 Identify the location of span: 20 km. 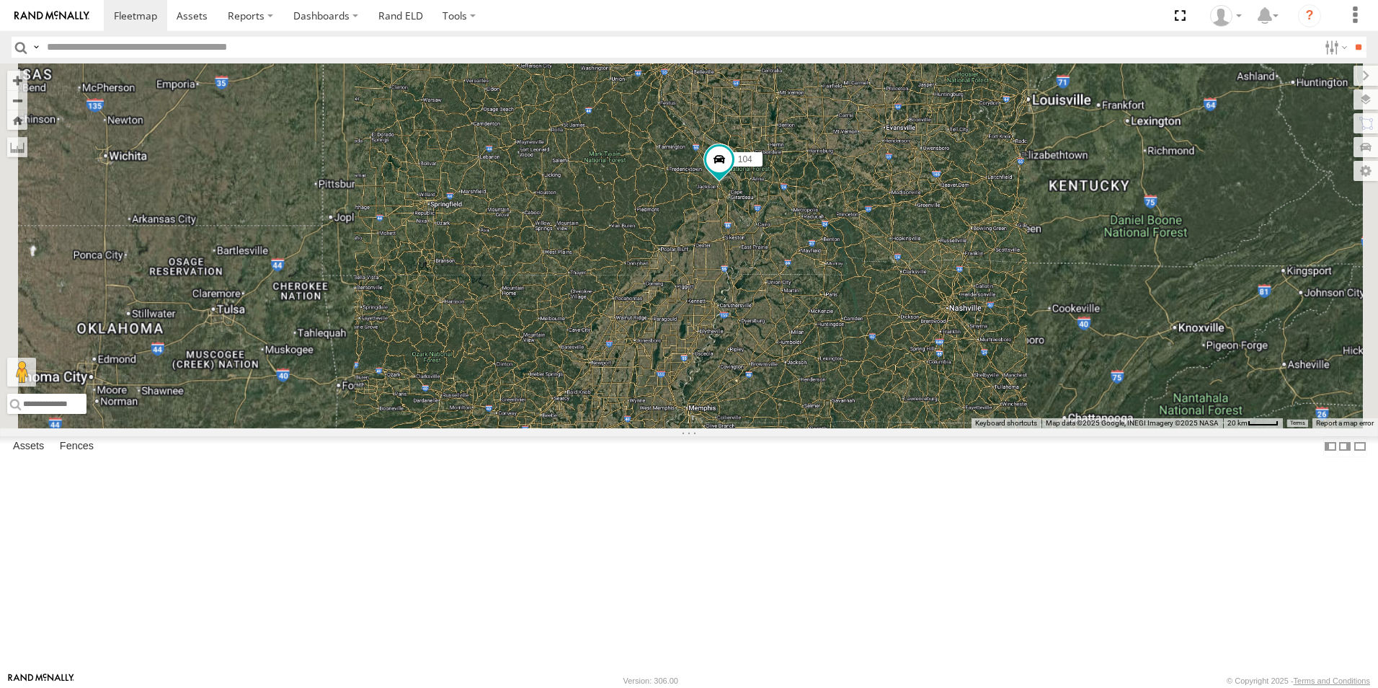
(1237, 422).